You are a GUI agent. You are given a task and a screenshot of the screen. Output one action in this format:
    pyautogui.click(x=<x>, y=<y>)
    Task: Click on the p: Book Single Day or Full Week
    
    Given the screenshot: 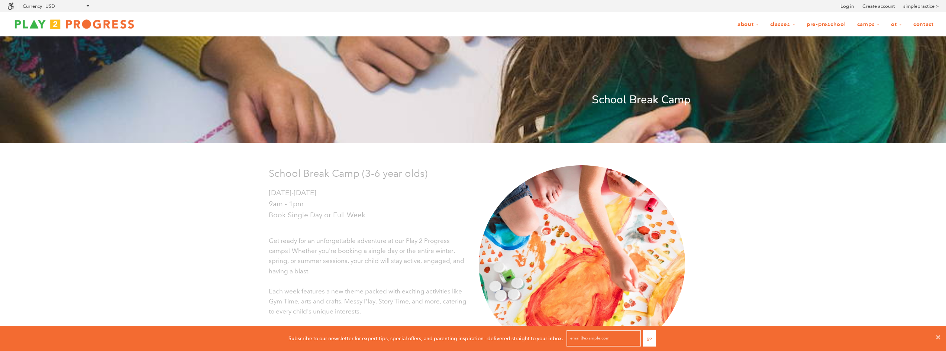 What is the action you would take?
    pyautogui.click(x=368, y=215)
    